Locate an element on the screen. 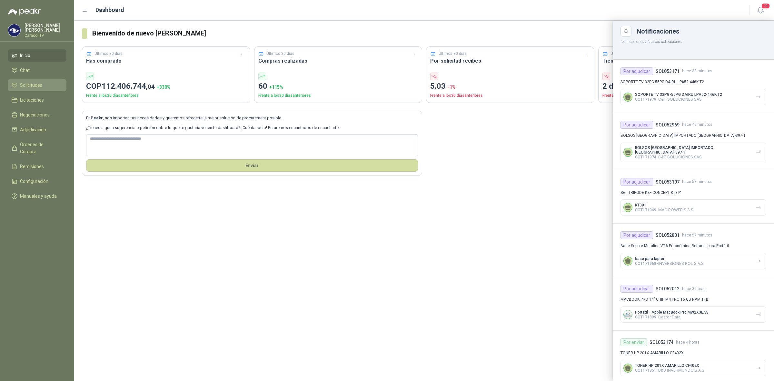 Image resolution: width=774 pixels, height=381 pixels. span: COT171969 is located at coordinates (646, 210).